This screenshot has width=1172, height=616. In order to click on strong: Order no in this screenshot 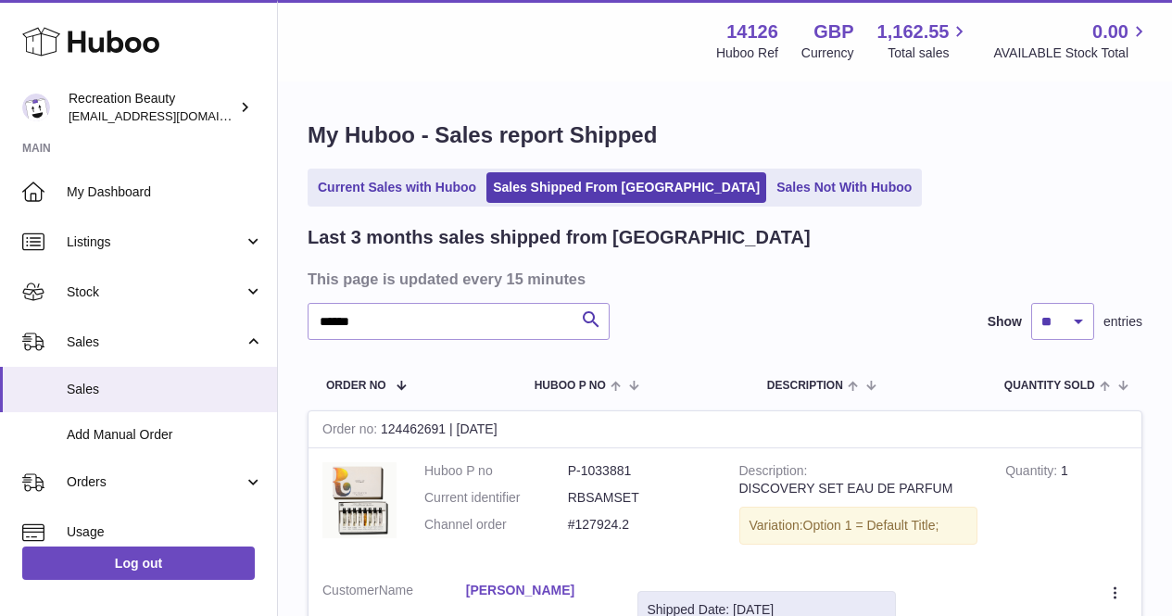, I will do `click(351, 431)`.